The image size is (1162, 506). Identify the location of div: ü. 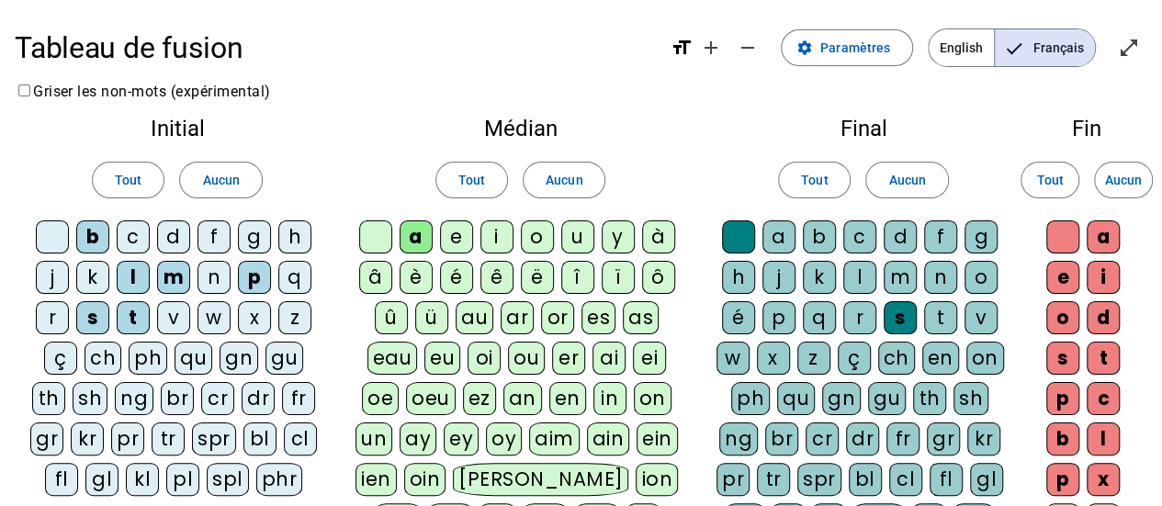
(432, 318).